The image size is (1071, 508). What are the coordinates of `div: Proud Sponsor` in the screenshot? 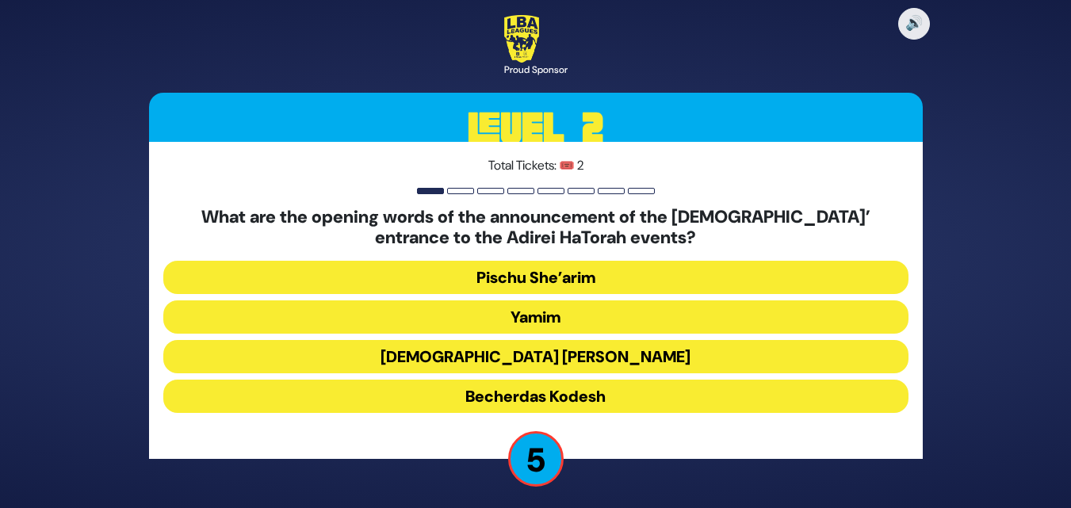 It's located at (536, 70).